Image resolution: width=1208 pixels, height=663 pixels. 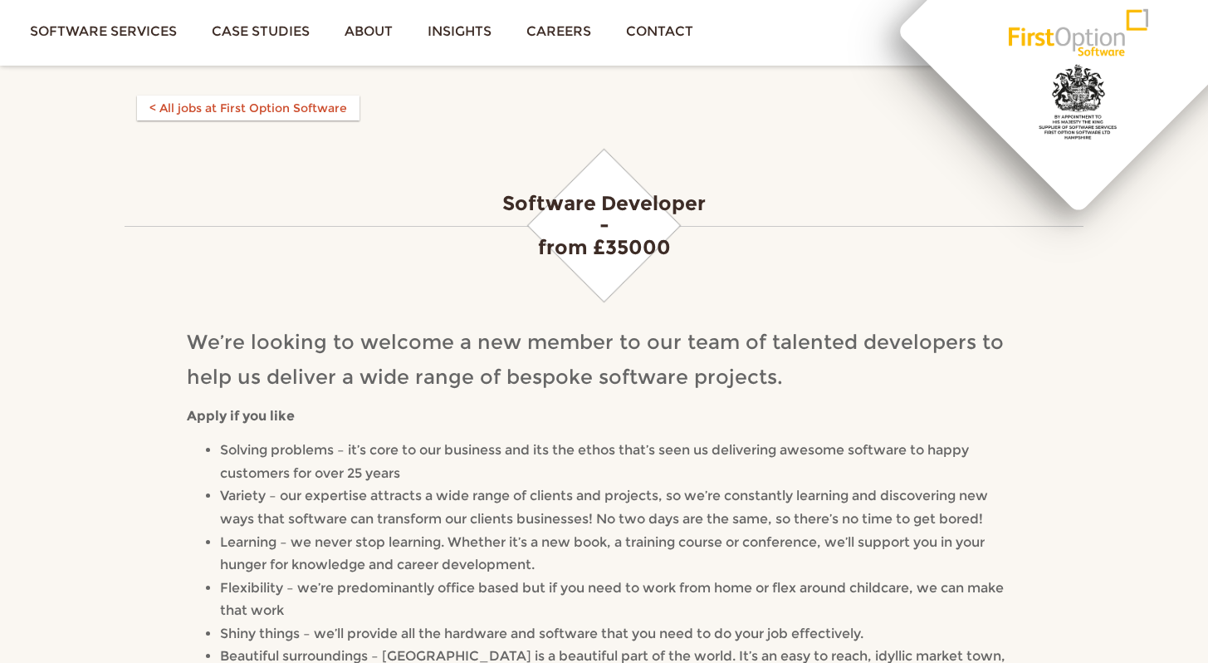 I want to click on span: Learning – we never stop learning. Whether it’s a new book, a training course or conference, we’l..., so click(x=602, y=553).